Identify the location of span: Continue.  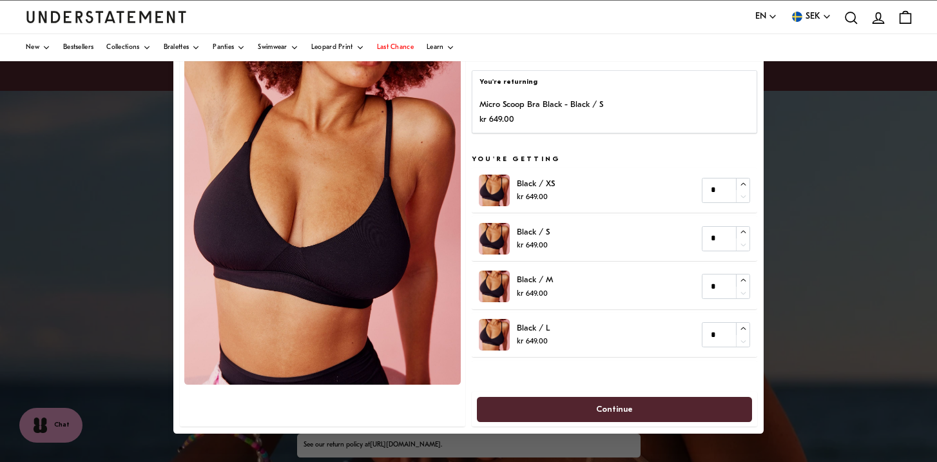
(614, 409).